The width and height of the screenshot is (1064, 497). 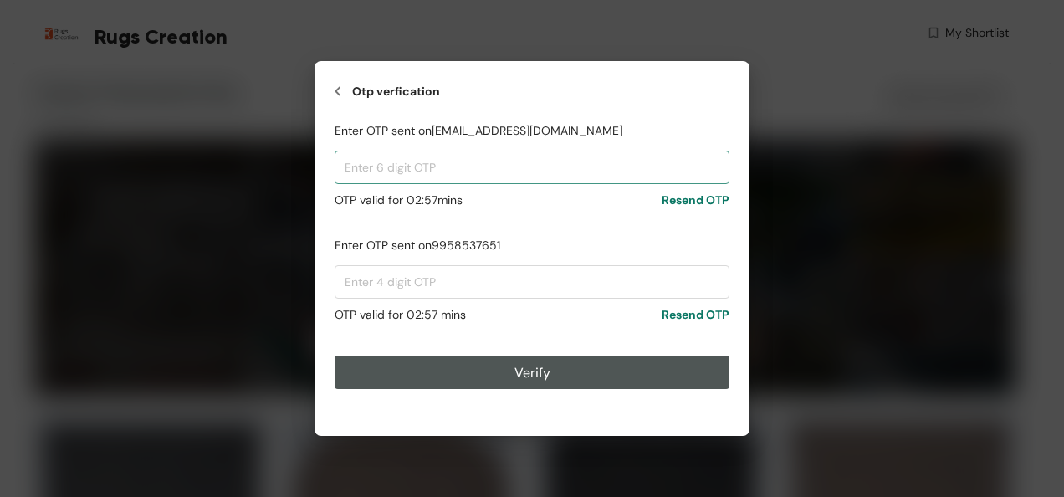 I want to click on span: Enter OTP sent on 9958537651, so click(x=417, y=245).